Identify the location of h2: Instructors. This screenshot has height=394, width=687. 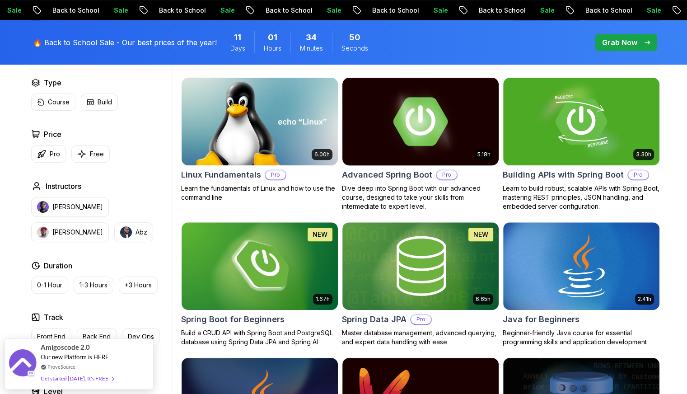
(63, 186).